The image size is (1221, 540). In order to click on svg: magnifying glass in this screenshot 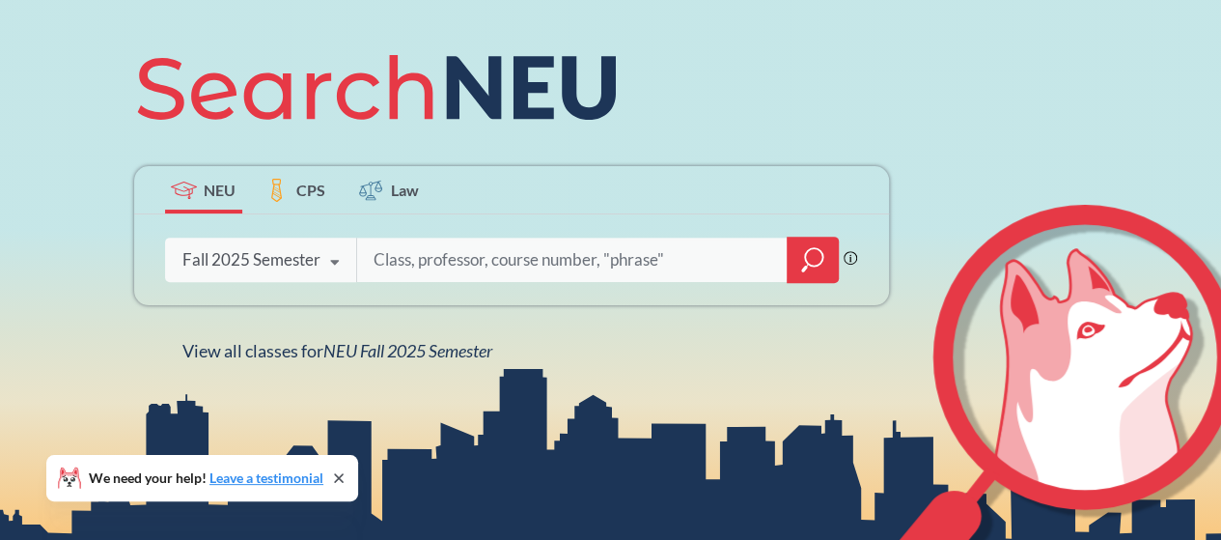, I will do `click(813, 260)`.